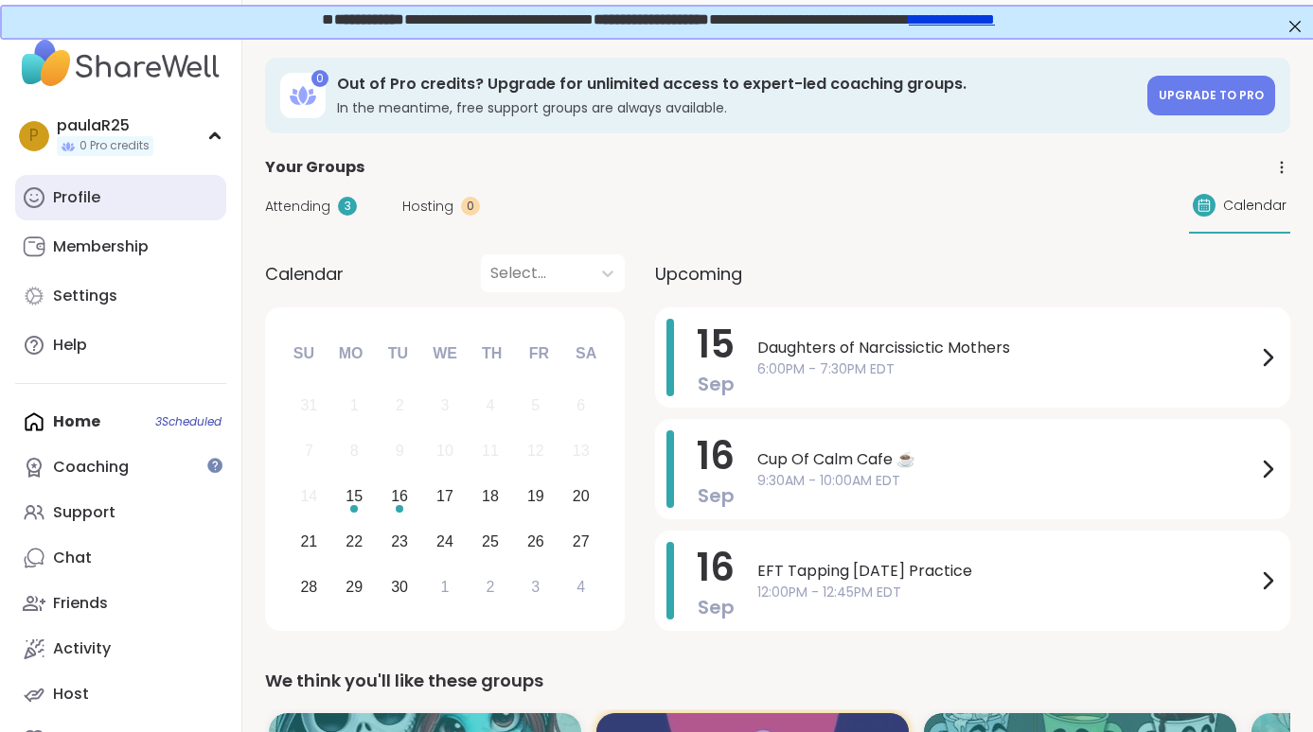 This screenshot has height=732, width=1313. What do you see at coordinates (535, 541) in the screenshot?
I see `div: Choose Friday, September 26th, 2025` at bounding box center [535, 541].